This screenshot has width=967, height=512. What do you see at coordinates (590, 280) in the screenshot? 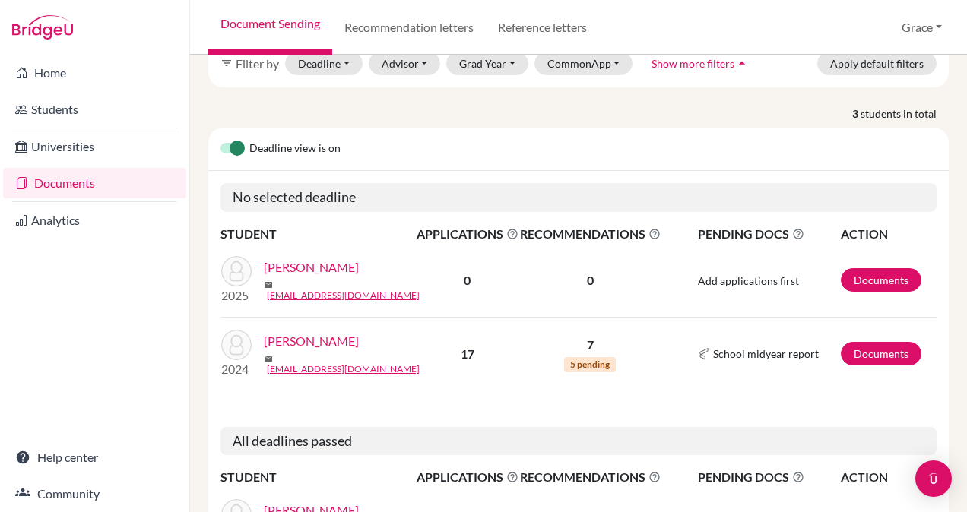
I see `p: 0` at bounding box center [590, 280].